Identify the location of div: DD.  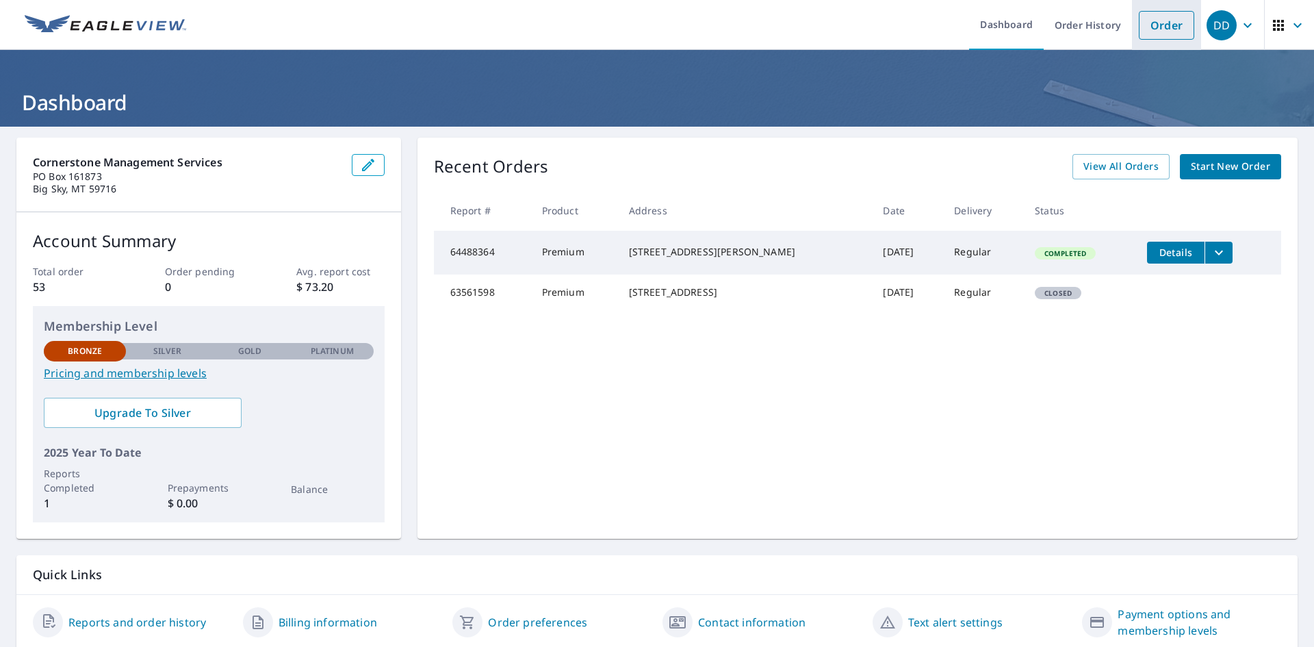
(1222, 25).